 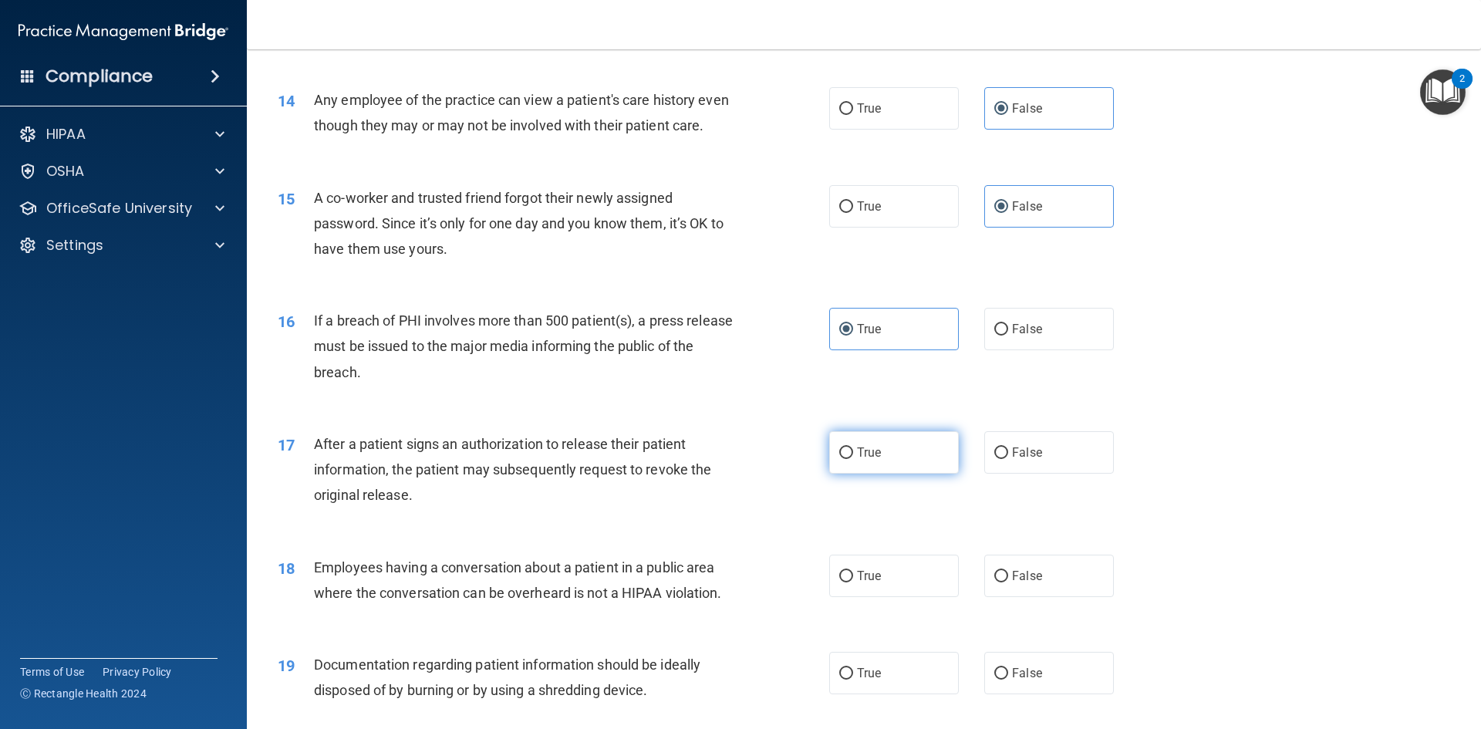 I want to click on a: OfficeSafe University, so click(x=121, y=208).